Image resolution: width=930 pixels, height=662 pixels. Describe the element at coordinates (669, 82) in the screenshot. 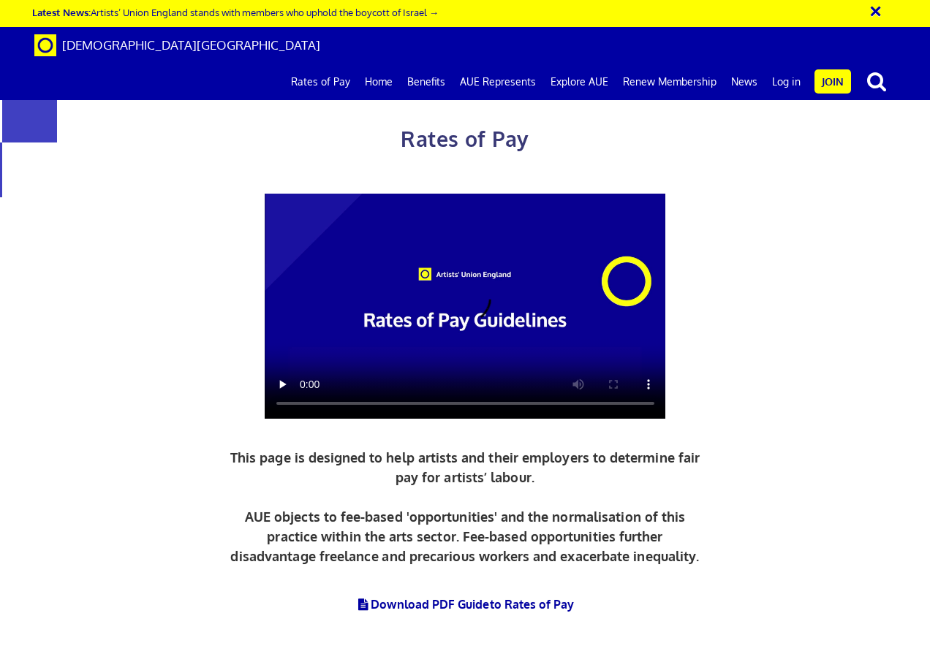

I see `a: Renew Membership` at that location.